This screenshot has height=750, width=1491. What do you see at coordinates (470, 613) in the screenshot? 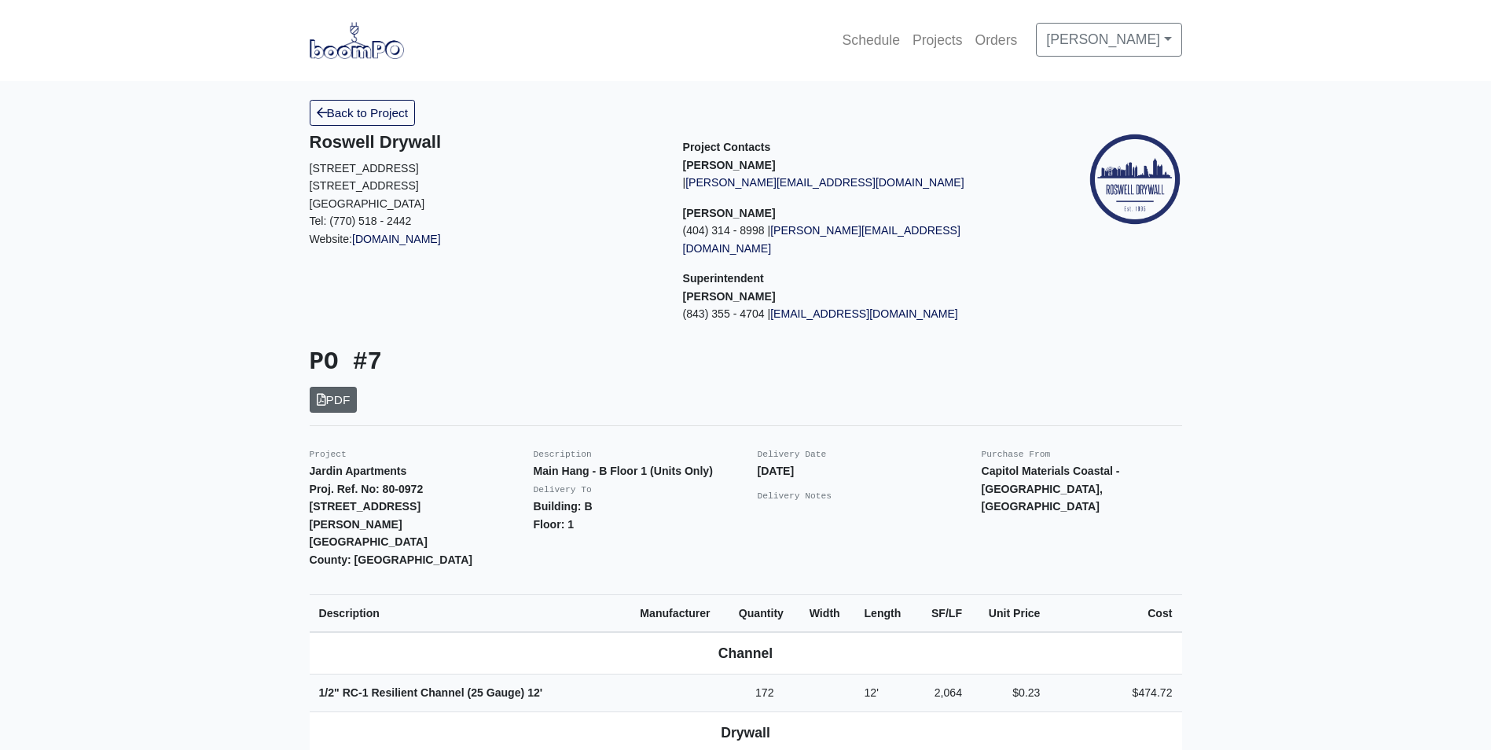
I see `th: Description` at bounding box center [470, 613].